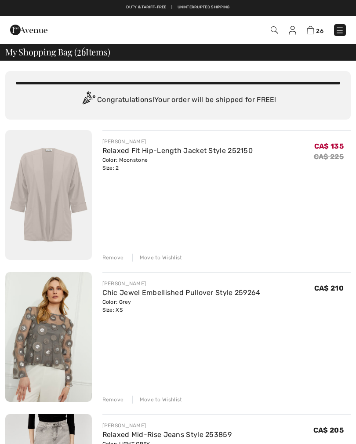 The image size is (356, 444). What do you see at coordinates (29, 29) in the screenshot?
I see `a: 1ère Avenue` at bounding box center [29, 29].